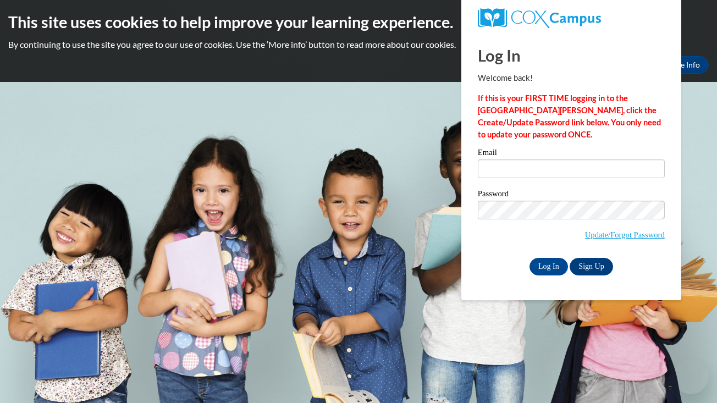  What do you see at coordinates (359, 22) in the screenshot?
I see `h2: This site uses cookies to help improve your learning experience.` at bounding box center [359, 22].